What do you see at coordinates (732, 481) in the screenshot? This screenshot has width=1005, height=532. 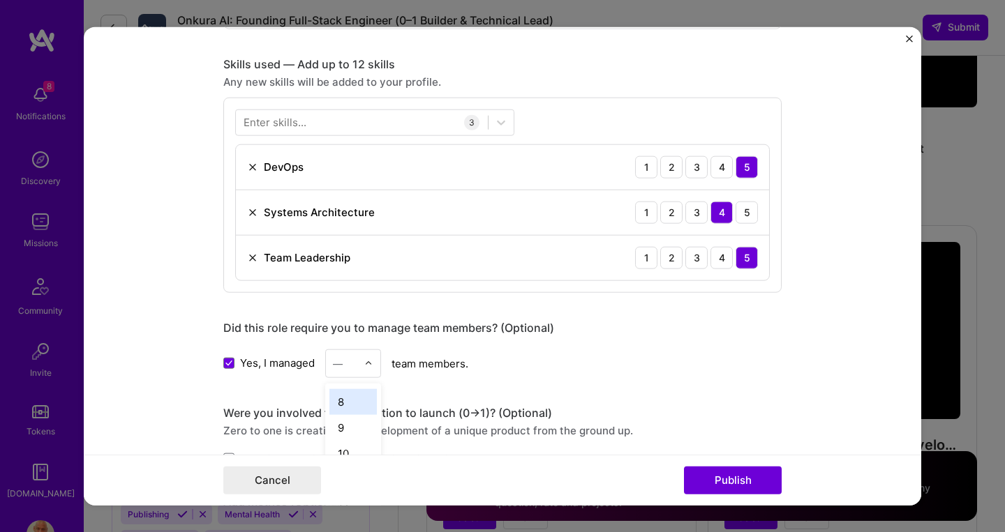 I see `button: Publish` at bounding box center [732, 481].